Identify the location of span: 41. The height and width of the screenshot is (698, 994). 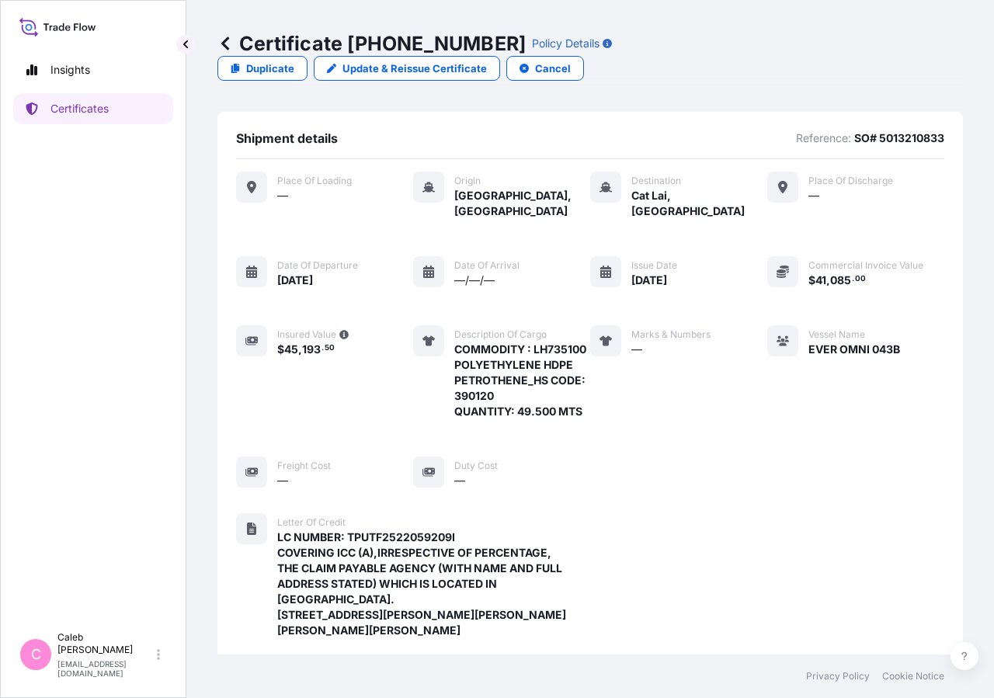
(821, 280).